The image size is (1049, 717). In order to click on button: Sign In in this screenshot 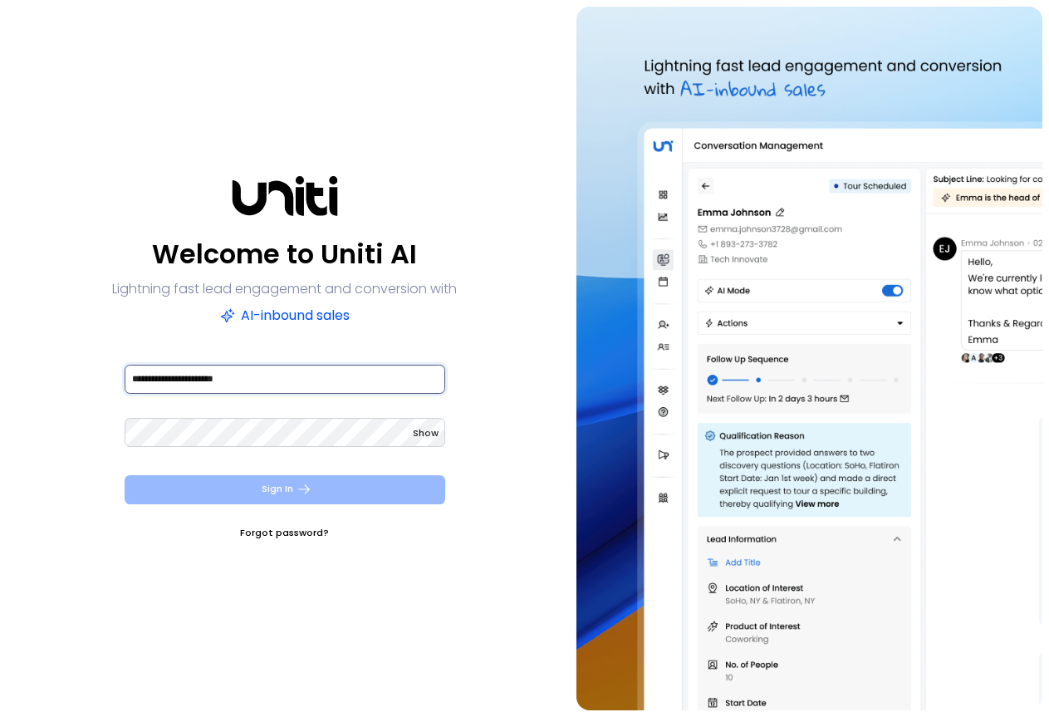, I will do `click(285, 489)`.